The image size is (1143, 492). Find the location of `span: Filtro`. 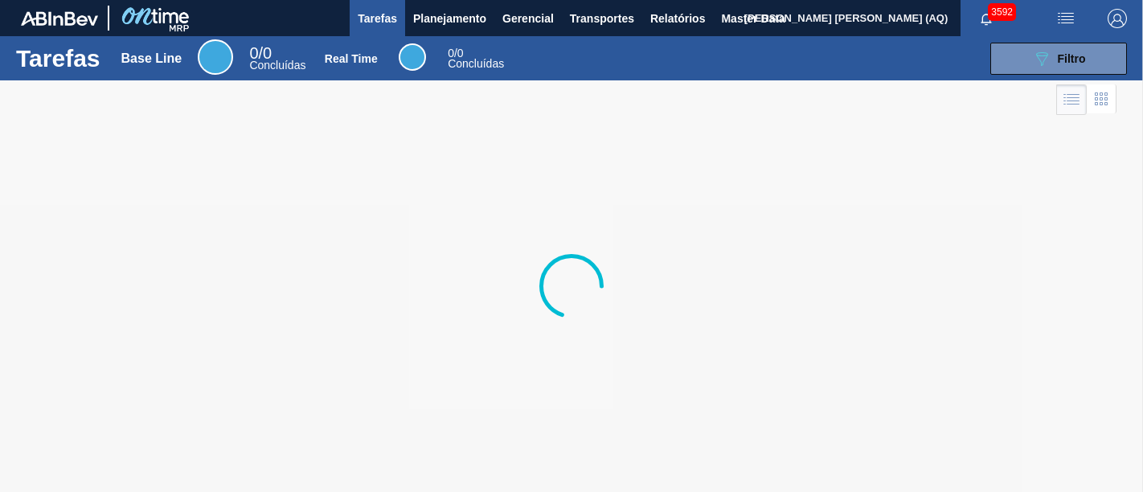

span: Filtro is located at coordinates (1071, 59).